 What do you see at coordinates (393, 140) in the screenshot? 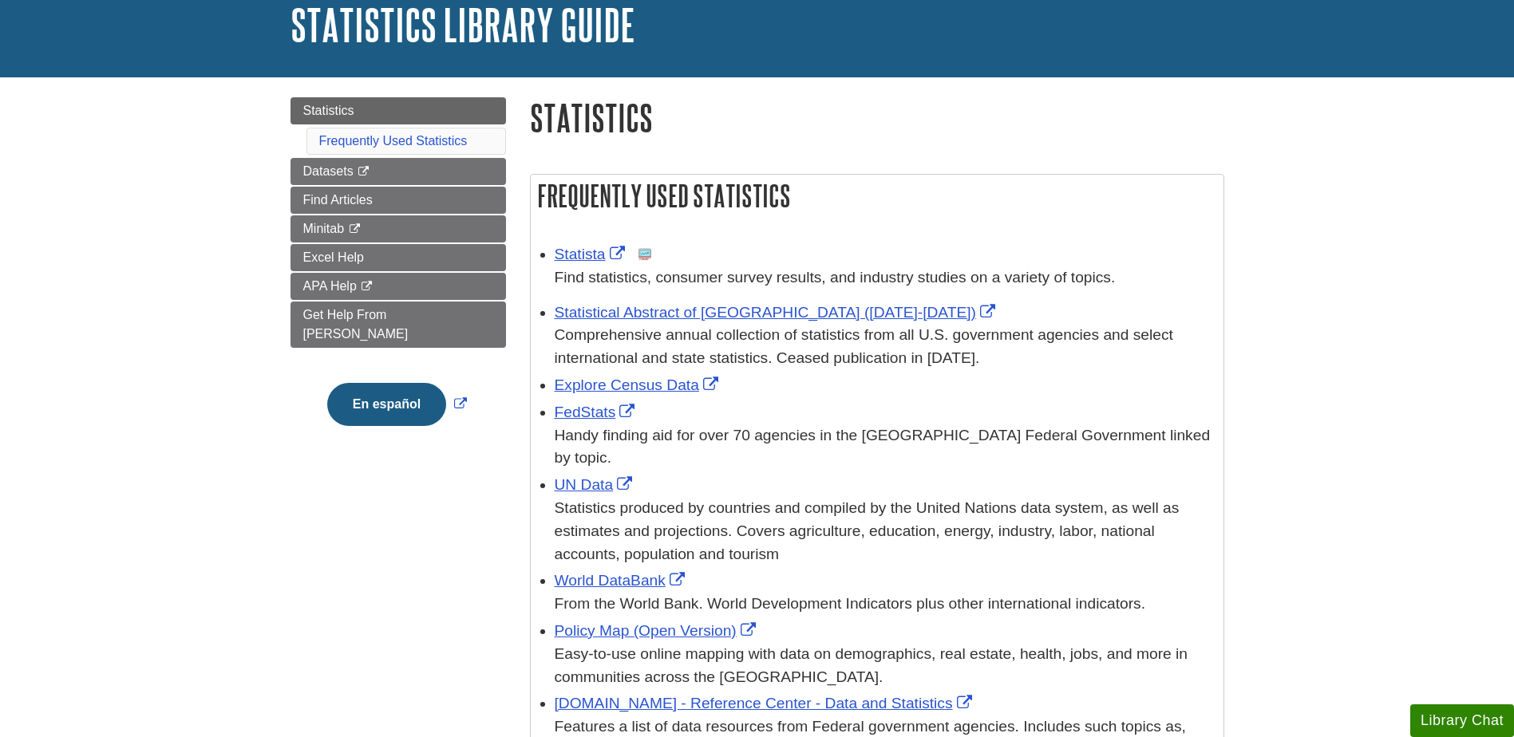
I see `a: Frequently Used Statistics` at bounding box center [393, 140].